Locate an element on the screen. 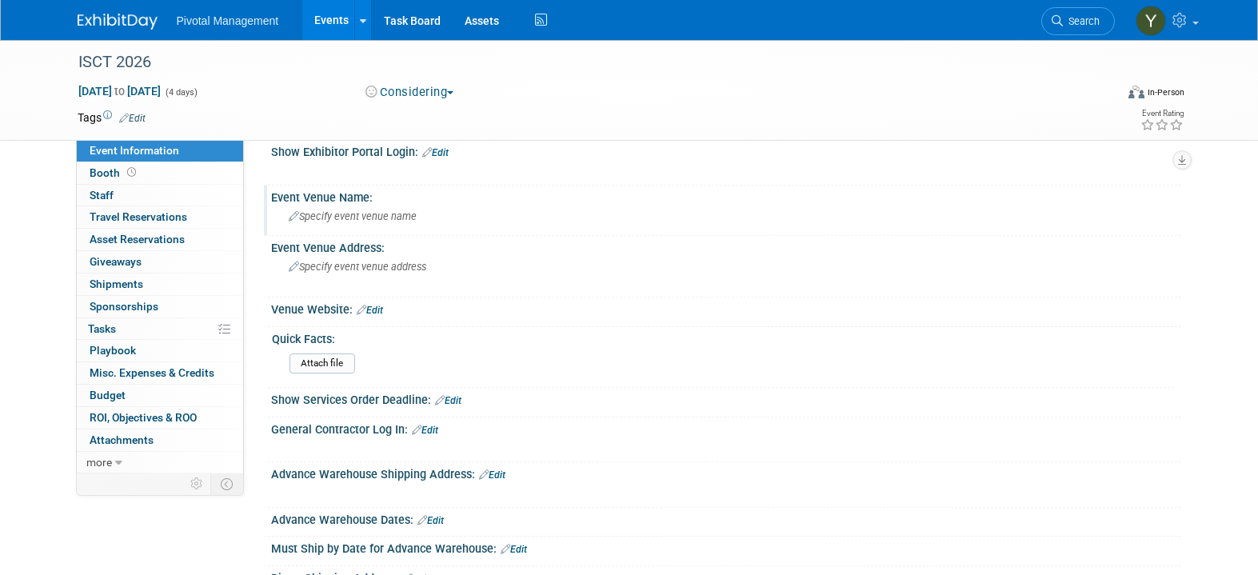 This screenshot has height=575, width=1258. span: Asset Reservations is located at coordinates (137, 239).